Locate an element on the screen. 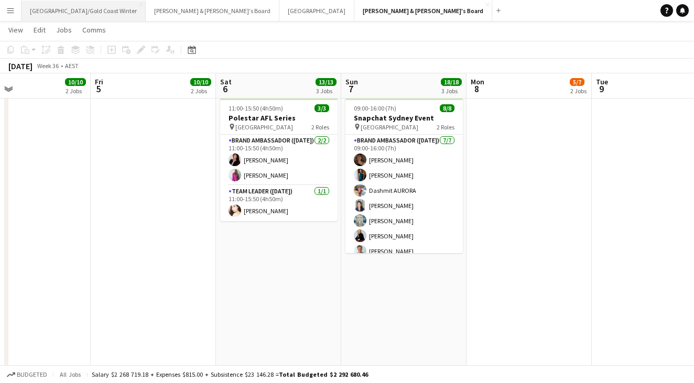 Image resolution: width=694 pixels, height=383 pixels. span: 8 is located at coordinates (477, 89).